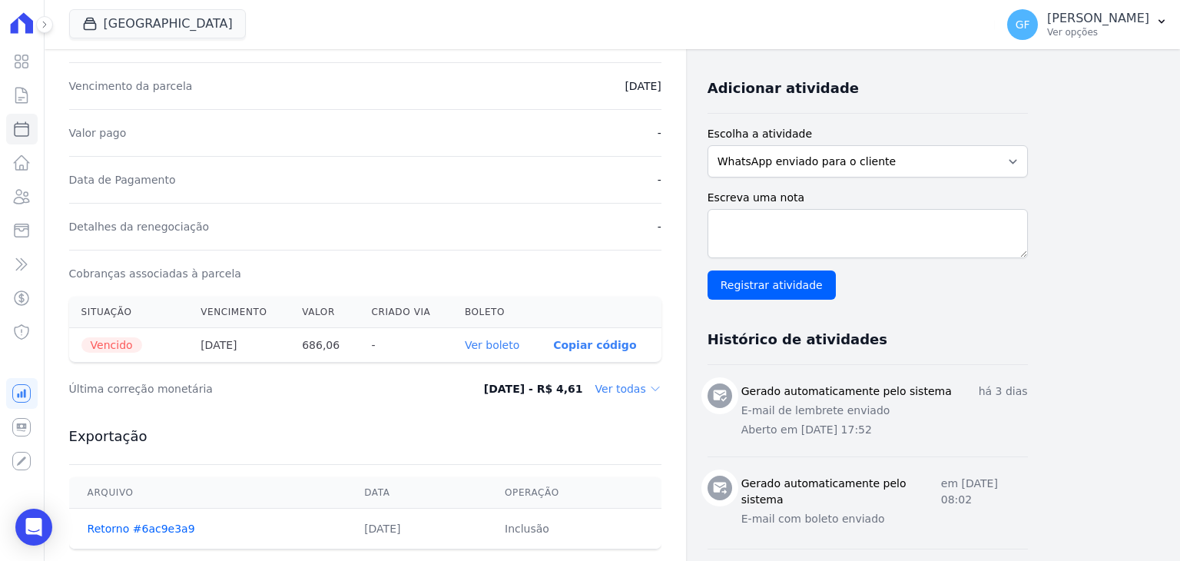  I want to click on h3: Histórico de atividades, so click(798, 340).